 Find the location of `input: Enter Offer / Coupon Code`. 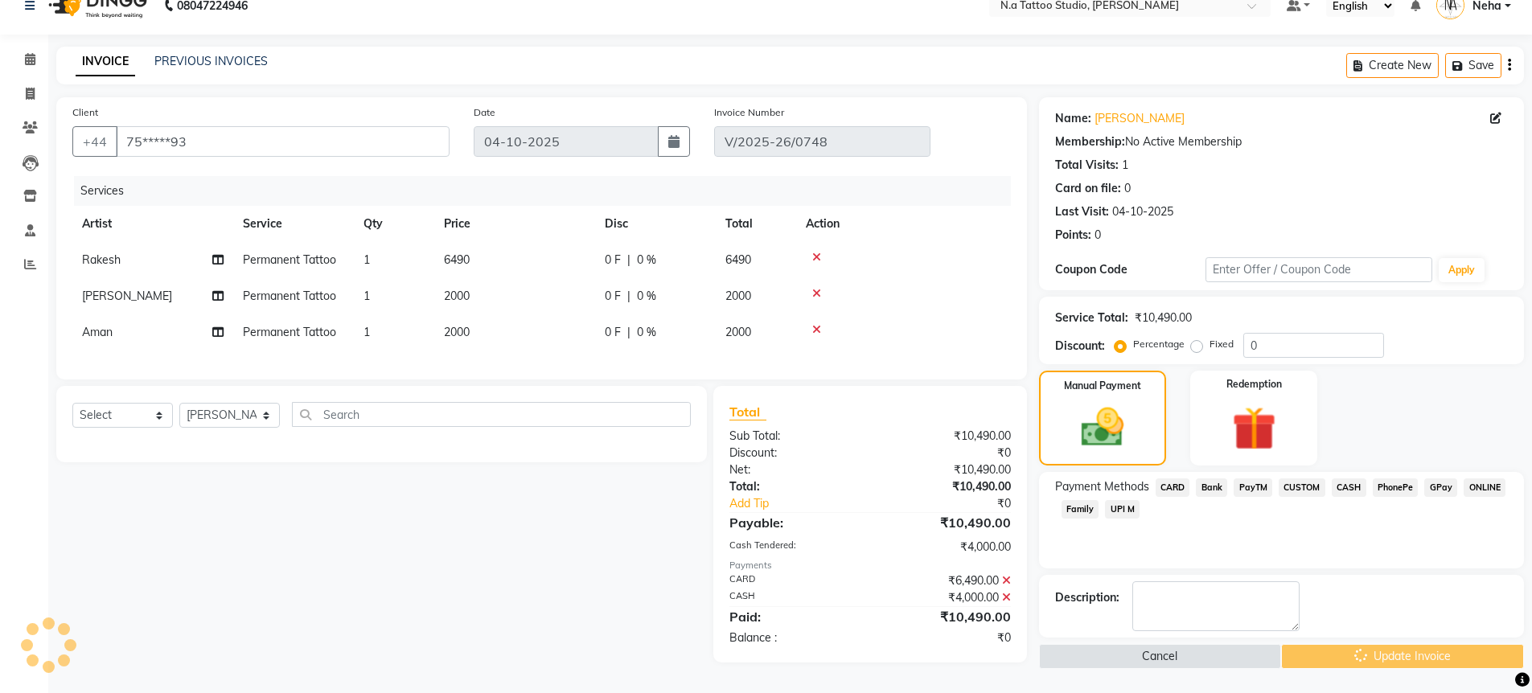

input: Enter Offer / Coupon Code is located at coordinates (1319, 269).